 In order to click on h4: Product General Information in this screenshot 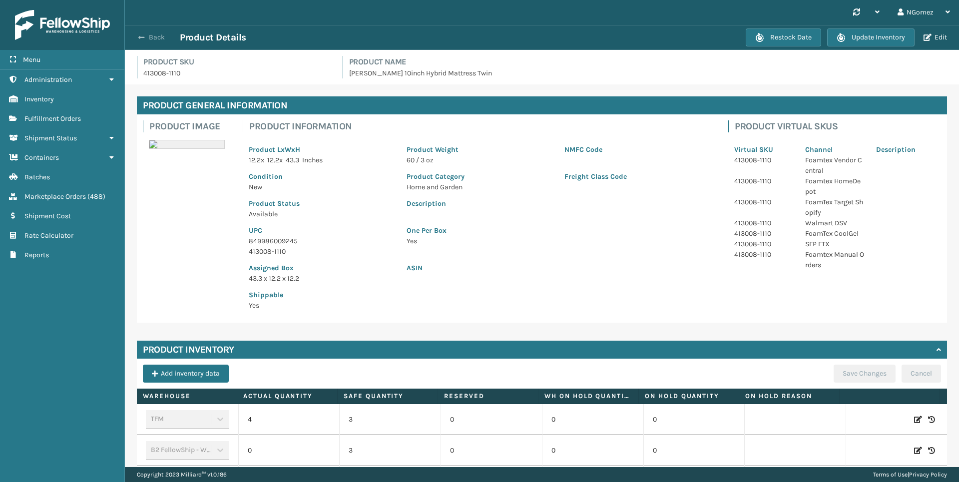, I will do `click(542, 105)`.